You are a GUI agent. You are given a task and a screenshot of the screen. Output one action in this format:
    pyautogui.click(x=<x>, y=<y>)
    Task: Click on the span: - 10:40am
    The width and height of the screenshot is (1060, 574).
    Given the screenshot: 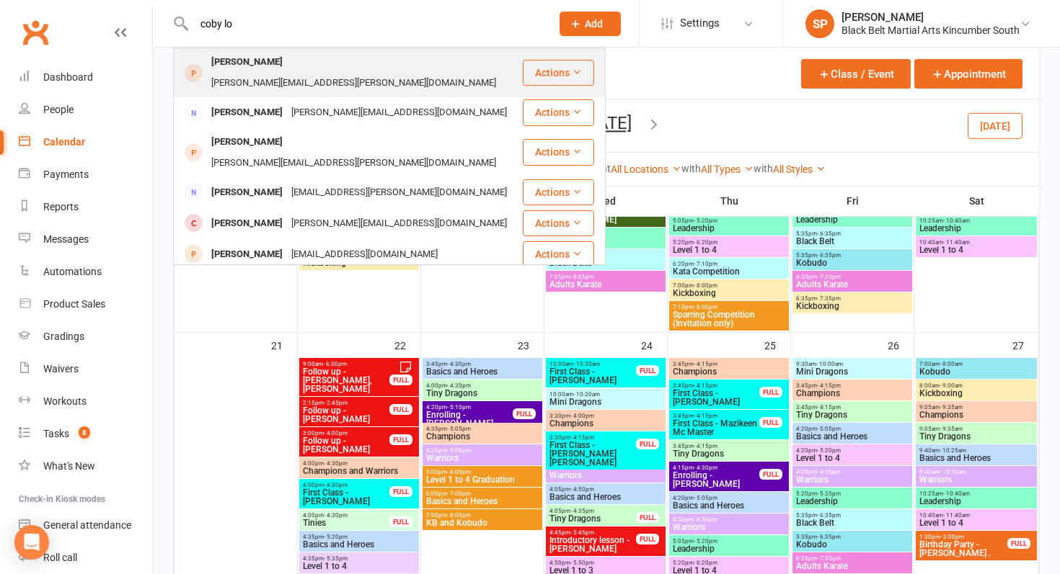 What is the action you would take?
    pyautogui.click(x=956, y=221)
    